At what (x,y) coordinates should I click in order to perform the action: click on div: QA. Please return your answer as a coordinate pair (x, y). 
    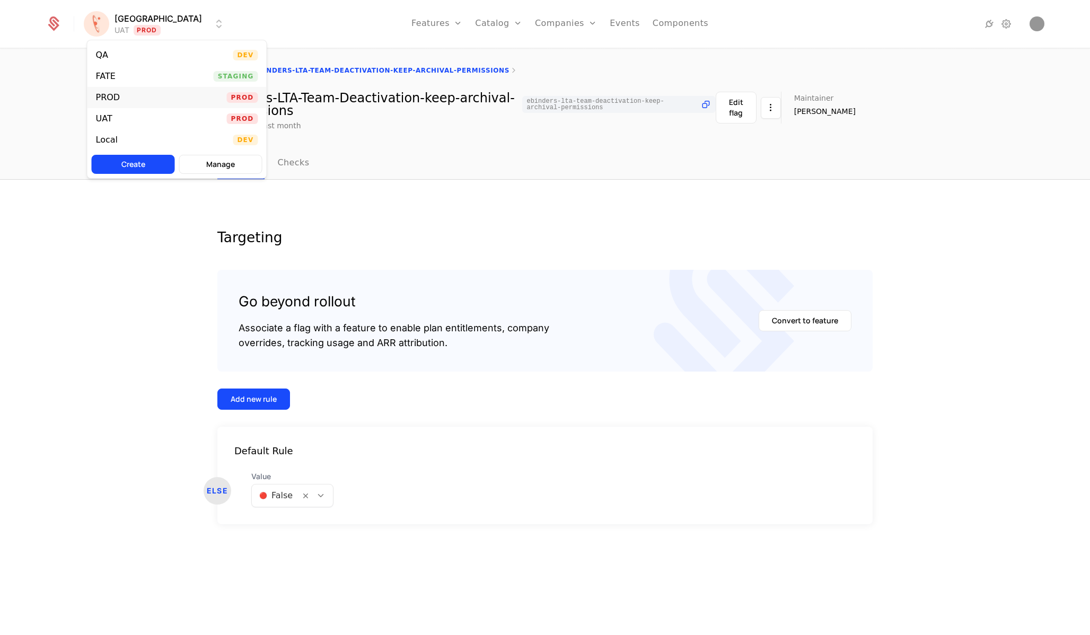
    Looking at the image, I should click on (102, 55).